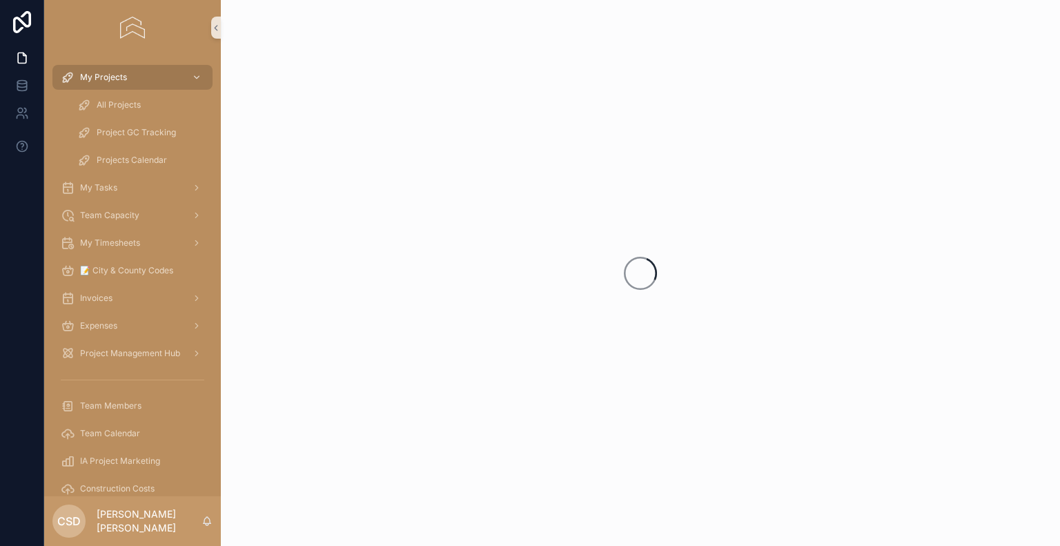  I want to click on span: My Timesheets, so click(110, 243).